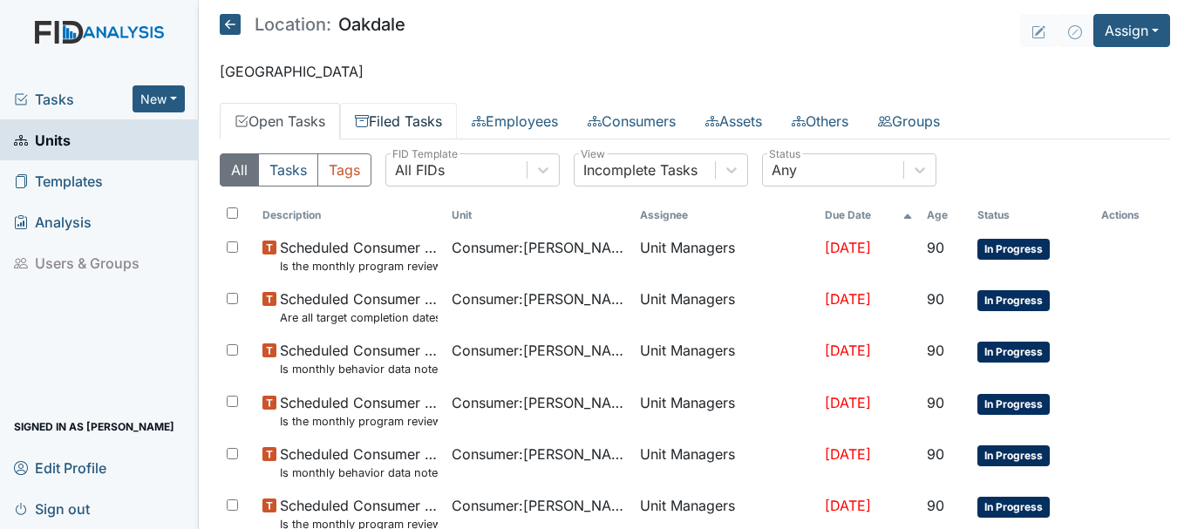 This screenshot has height=529, width=1191. I want to click on a: Open Tasks, so click(280, 121).